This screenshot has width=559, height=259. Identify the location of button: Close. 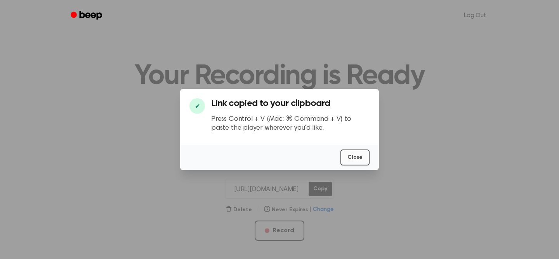
(355, 157).